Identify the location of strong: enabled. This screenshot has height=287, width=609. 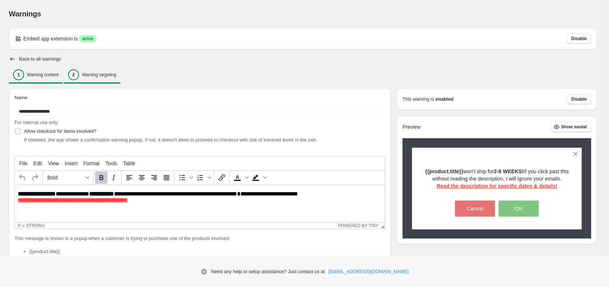
(444, 99).